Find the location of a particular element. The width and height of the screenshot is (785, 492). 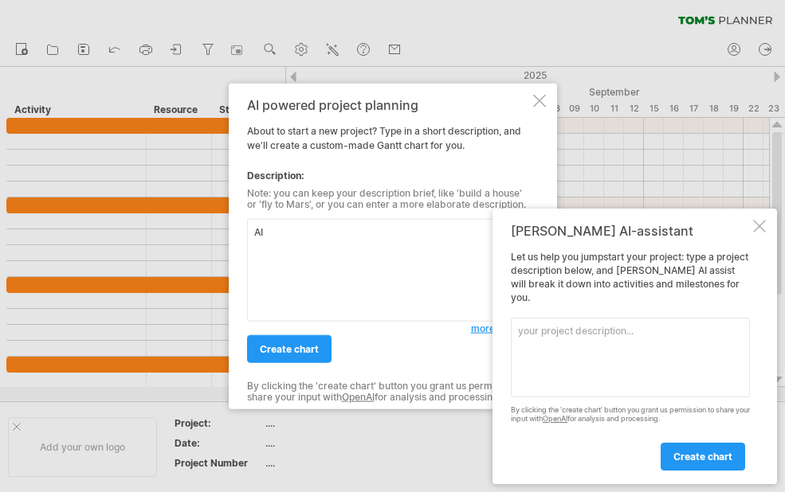

div: Note: you can keep your description brief, like 'build a house' or 'fly to Mars', or you can ente... is located at coordinates (388, 199).